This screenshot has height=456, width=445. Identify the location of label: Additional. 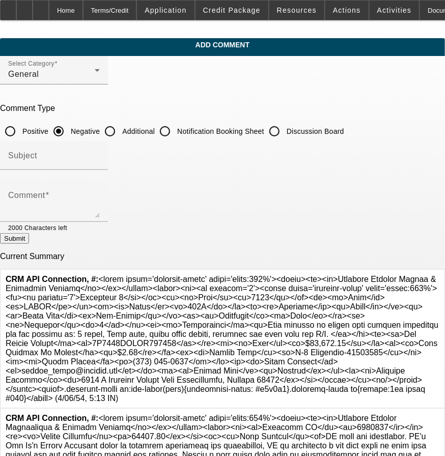
(137, 131).